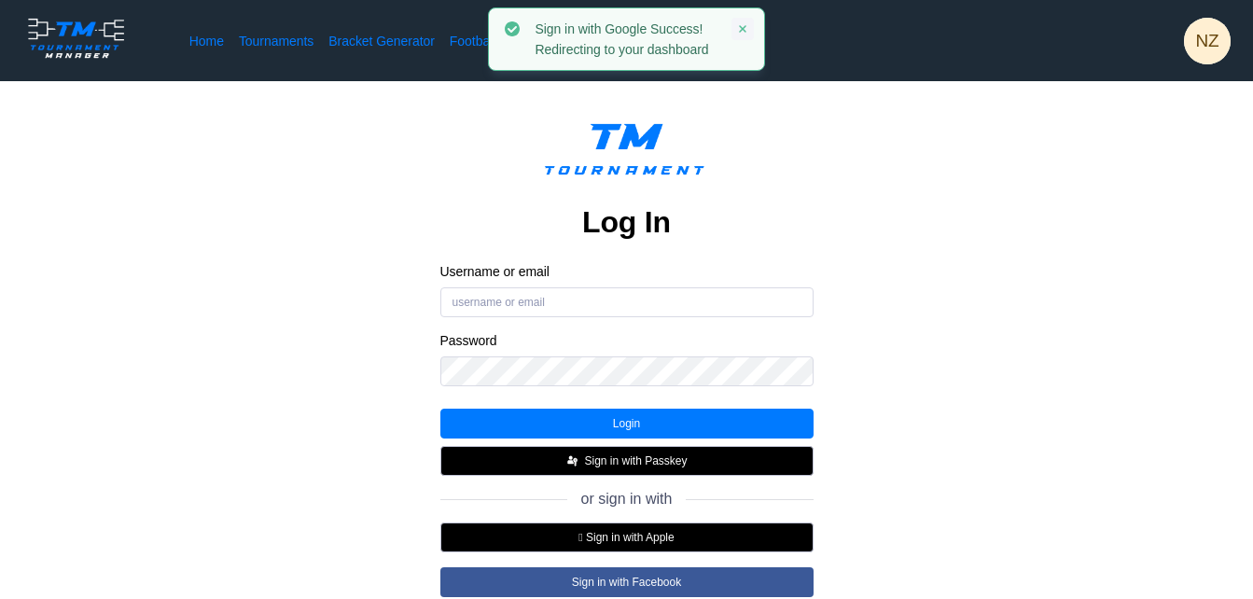  I want to click on span: or sign in with, so click(627, 499).